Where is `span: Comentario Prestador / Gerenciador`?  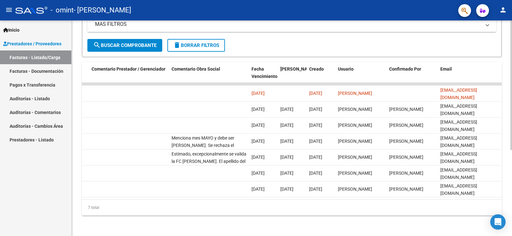
span: Comentario Prestador / Gerenciador is located at coordinates (128, 69).